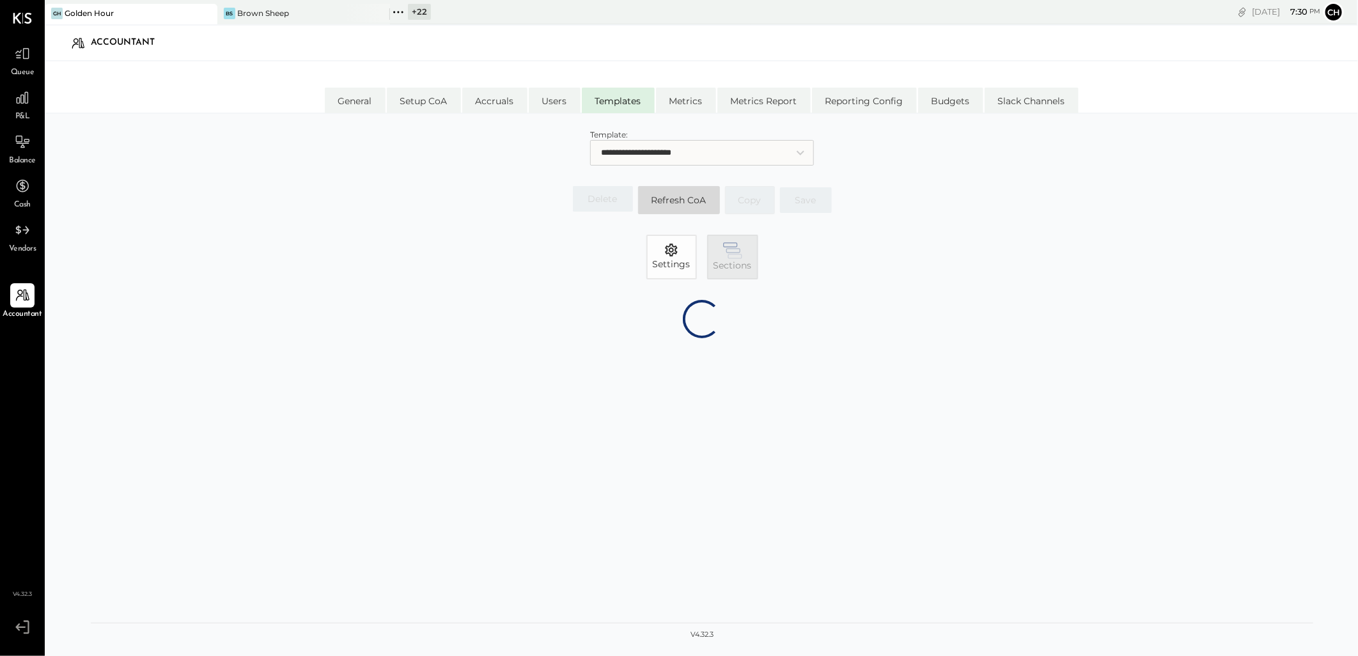  Describe the element at coordinates (764, 100) in the screenshot. I see `li: Metrics Report` at that location.